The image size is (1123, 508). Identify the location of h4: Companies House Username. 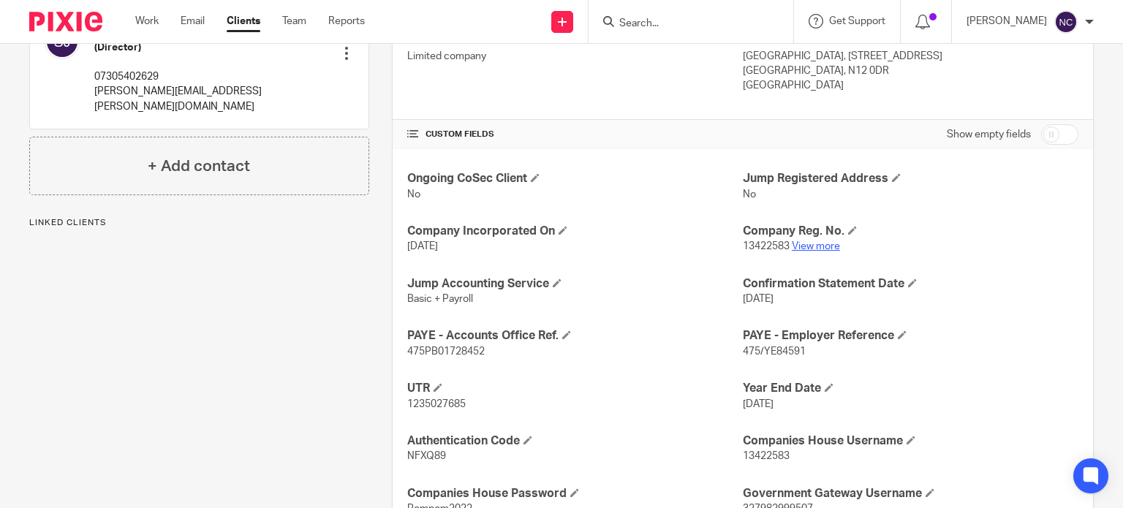
(910, 441).